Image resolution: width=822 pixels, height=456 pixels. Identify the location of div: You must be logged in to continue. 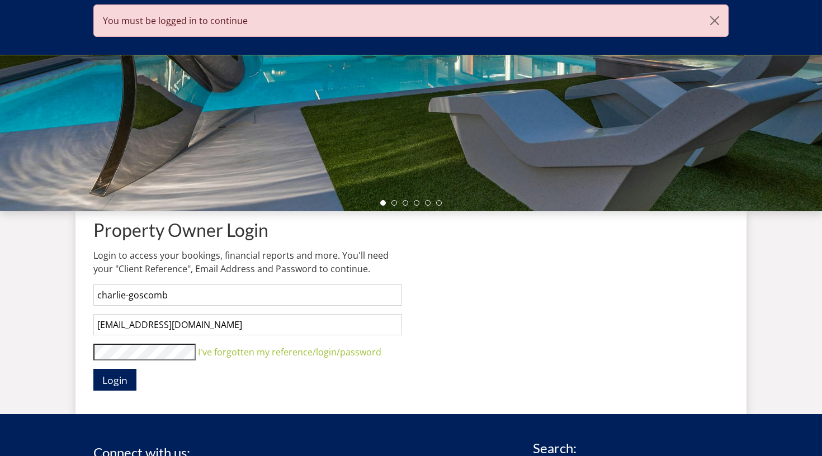
(411, 21).